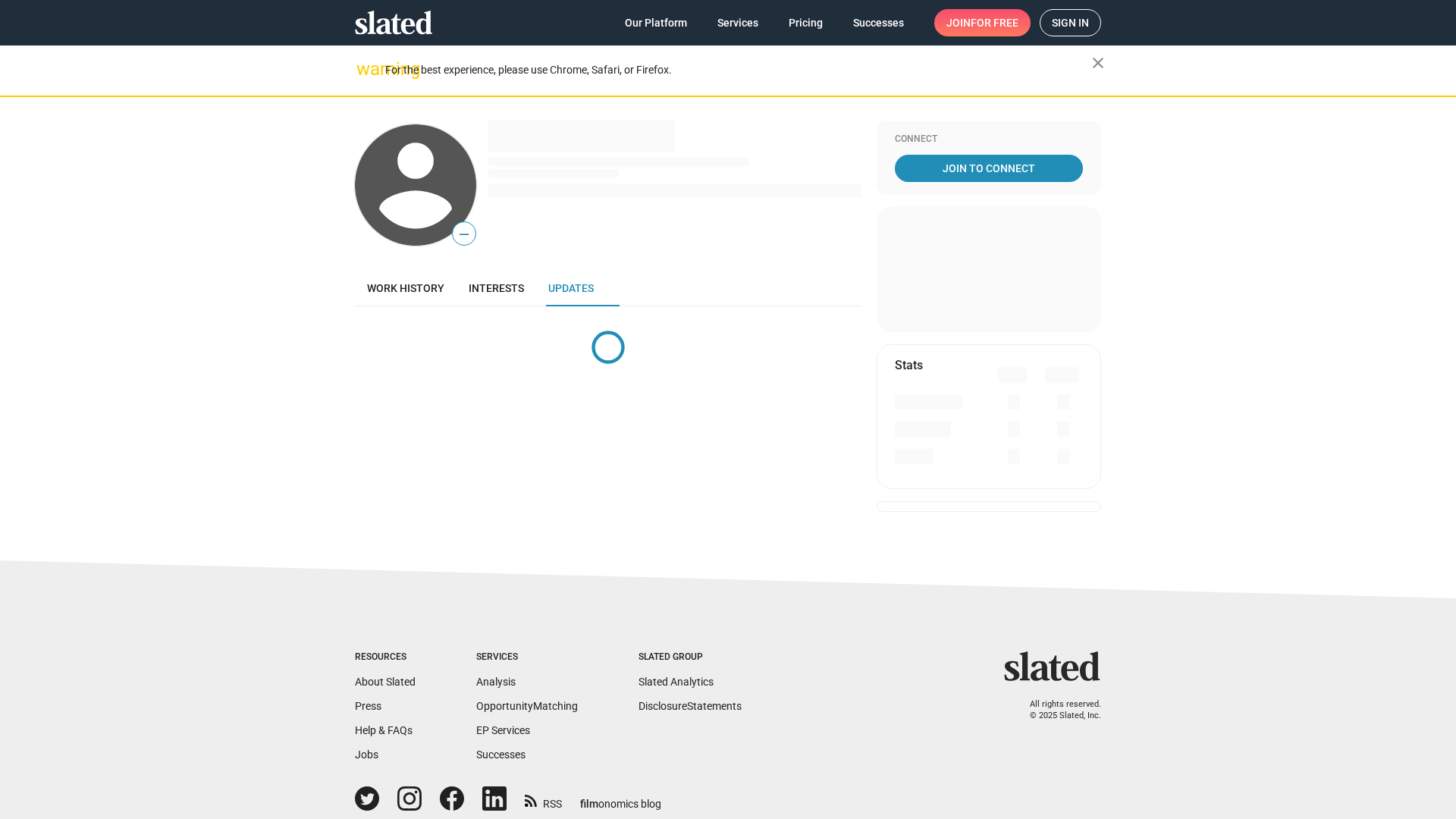 This screenshot has height=819, width=1456. What do you see at coordinates (690, 707) in the screenshot?
I see `a: DisclosureStatements` at bounding box center [690, 707].